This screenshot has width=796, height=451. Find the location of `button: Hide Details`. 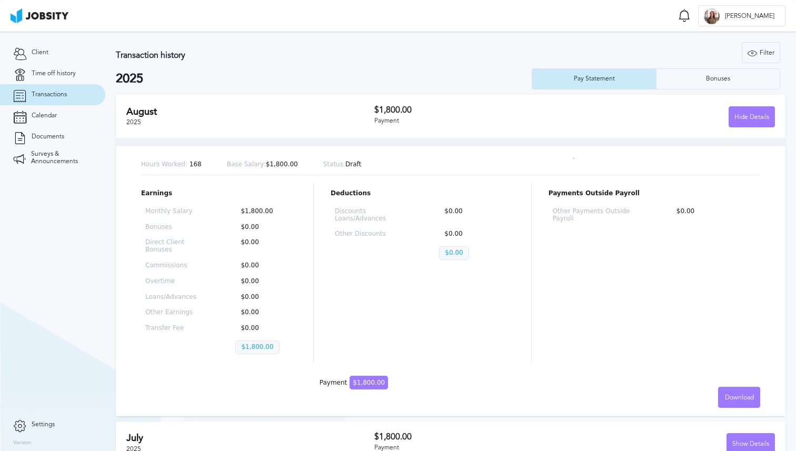

button: Hide Details is located at coordinates (752, 117).